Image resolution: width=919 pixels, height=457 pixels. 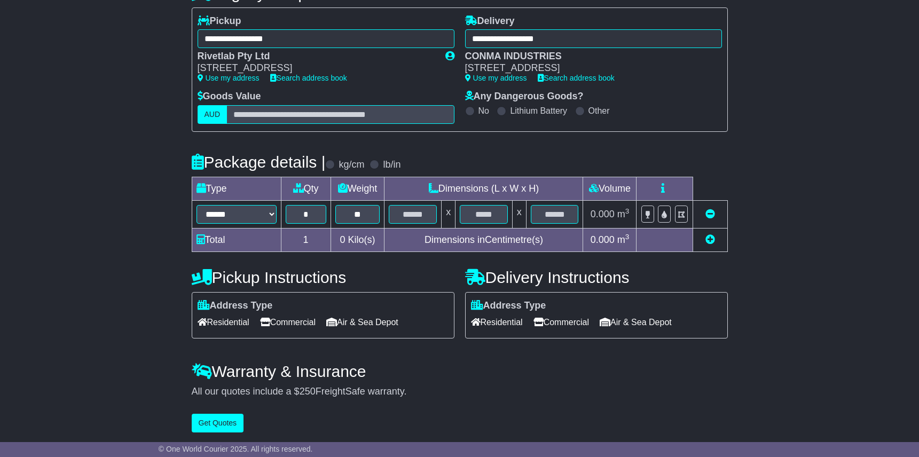 What do you see at coordinates (258, 162) in the screenshot?
I see `h4: Package details |` at bounding box center [258, 162].